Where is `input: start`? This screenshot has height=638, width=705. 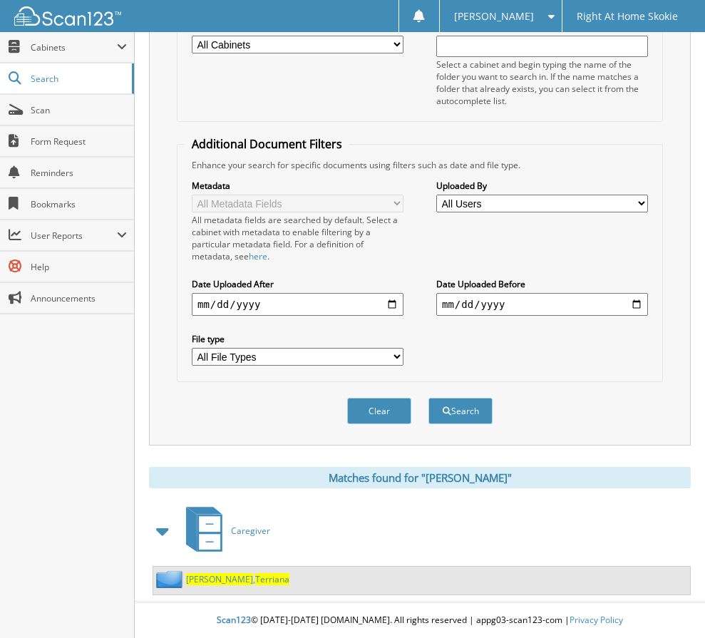
input: start is located at coordinates (297, 304).